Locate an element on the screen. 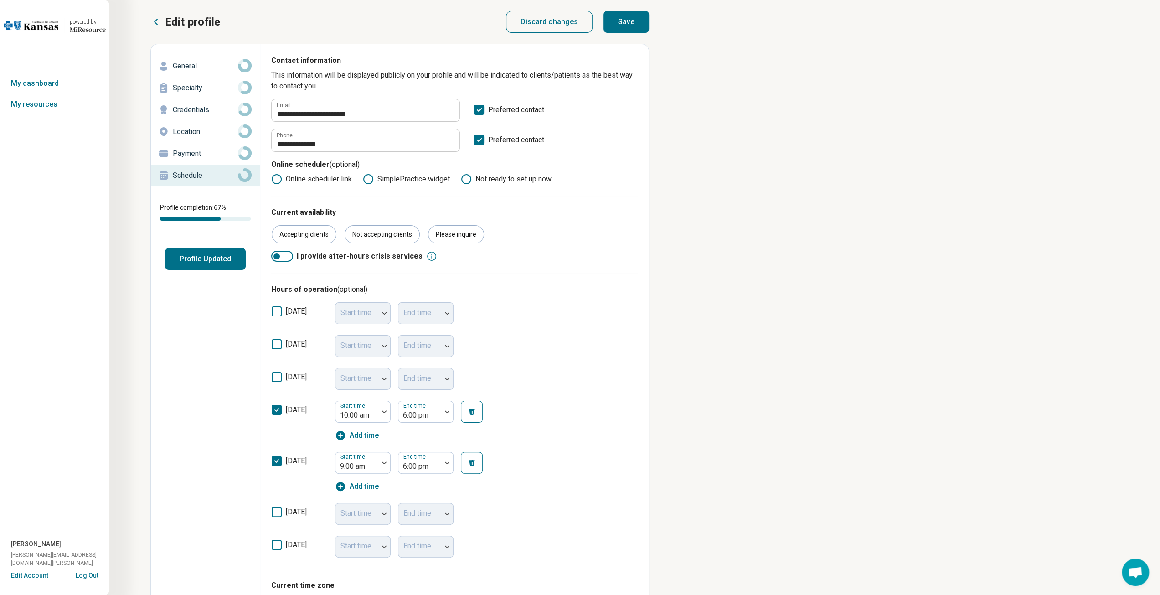  p: Online scheduler is located at coordinates (454, 166).